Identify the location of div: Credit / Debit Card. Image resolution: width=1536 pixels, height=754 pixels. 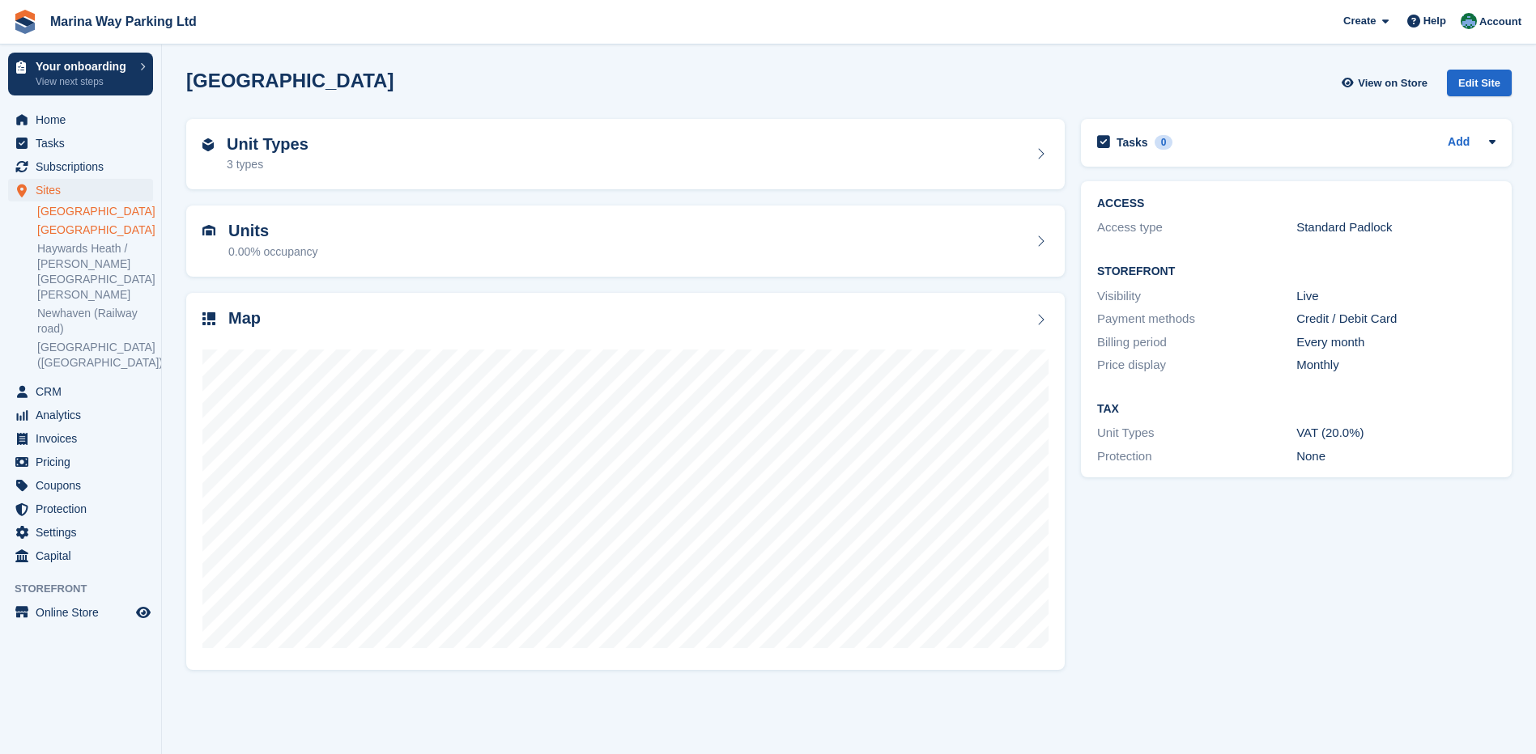
(1395, 319).